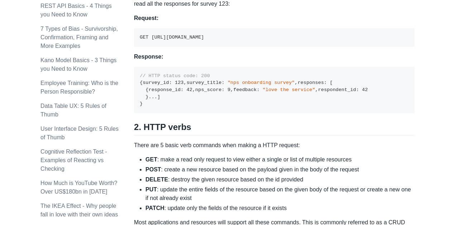 Image resolution: width=455 pixels, height=225 pixels. What do you see at coordinates (280, 160) in the screenshot?
I see `li: : make a read only request to view either a single or list of multiple resources` at bounding box center [280, 160].